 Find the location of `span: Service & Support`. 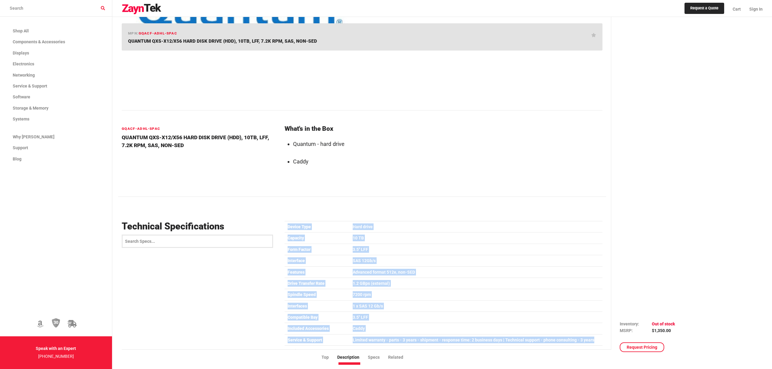

span: Service & Support is located at coordinates (30, 86).